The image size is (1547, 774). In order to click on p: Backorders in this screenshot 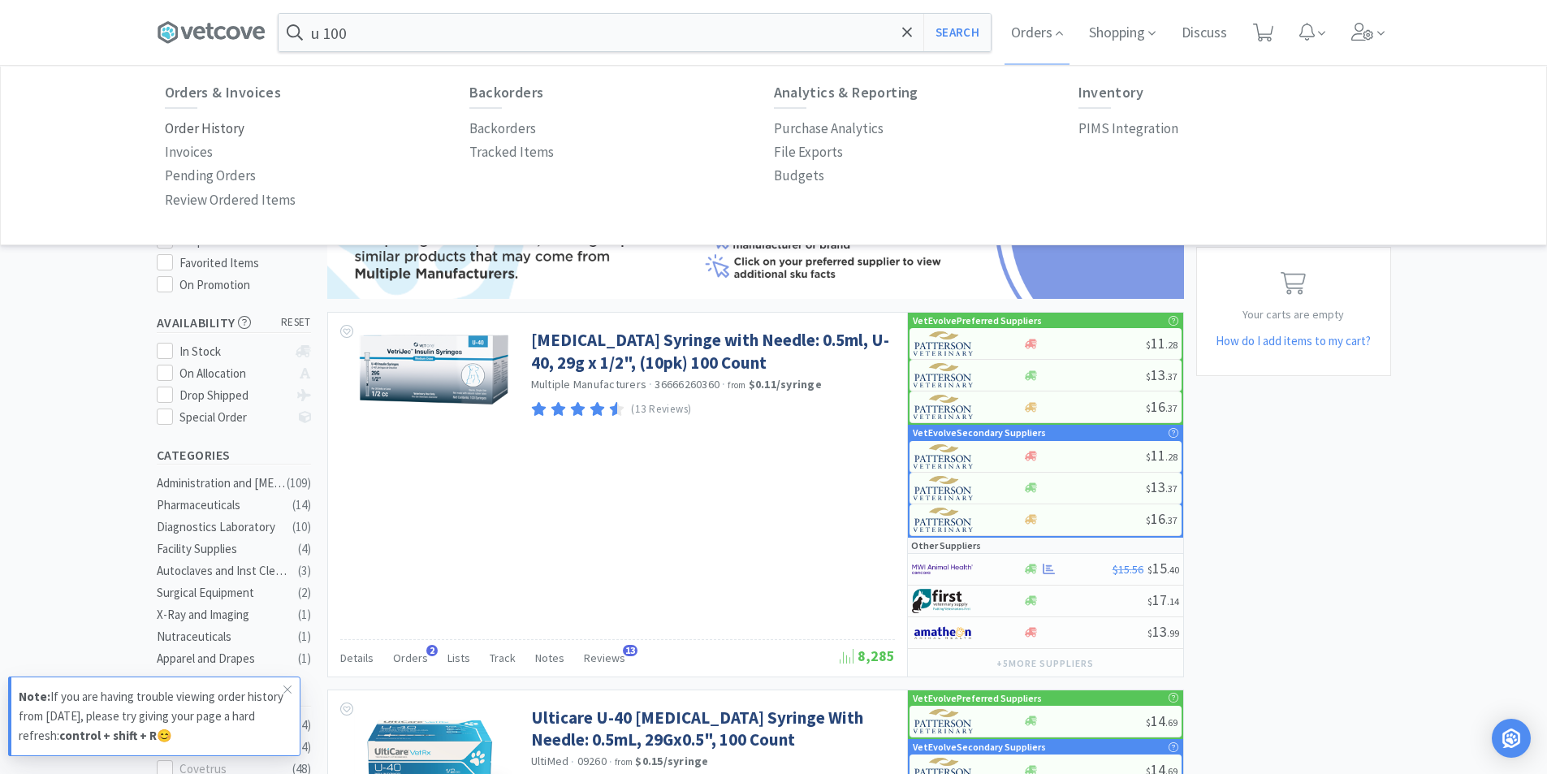, I will do `click(503, 128)`.